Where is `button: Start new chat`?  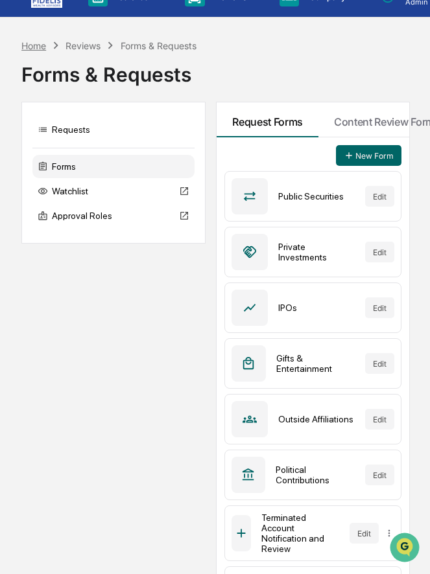
button: Start new chat is located at coordinates (228, 111).